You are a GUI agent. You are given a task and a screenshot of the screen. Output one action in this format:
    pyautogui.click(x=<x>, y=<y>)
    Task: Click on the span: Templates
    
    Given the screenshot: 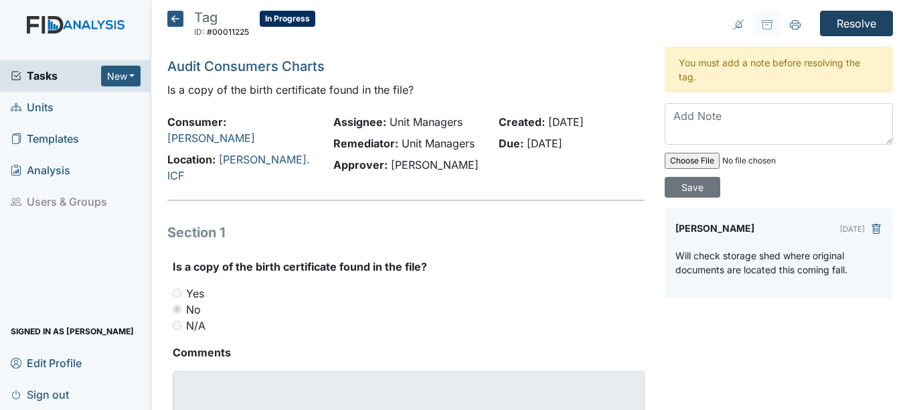 What is the action you would take?
    pyautogui.click(x=45, y=139)
    